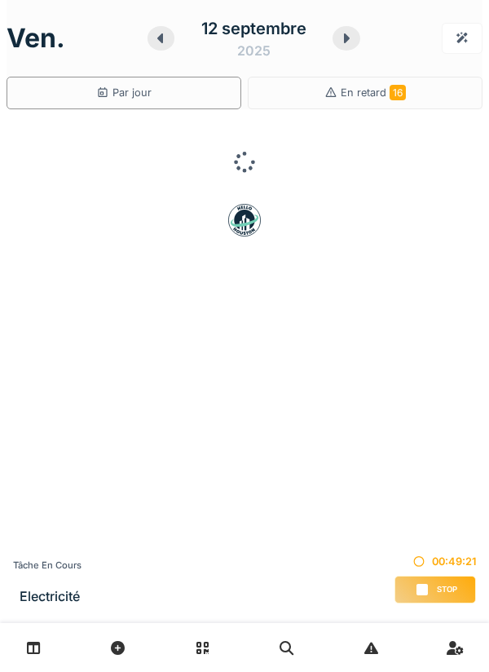  What do you see at coordinates (373, 92) in the screenshot?
I see `span: En retard` at bounding box center [373, 92].